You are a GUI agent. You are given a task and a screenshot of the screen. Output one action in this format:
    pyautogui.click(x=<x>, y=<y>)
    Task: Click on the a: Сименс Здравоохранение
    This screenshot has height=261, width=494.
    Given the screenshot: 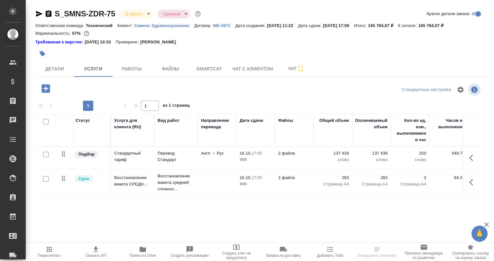 What is the action you would take?
    pyautogui.click(x=164, y=25)
    